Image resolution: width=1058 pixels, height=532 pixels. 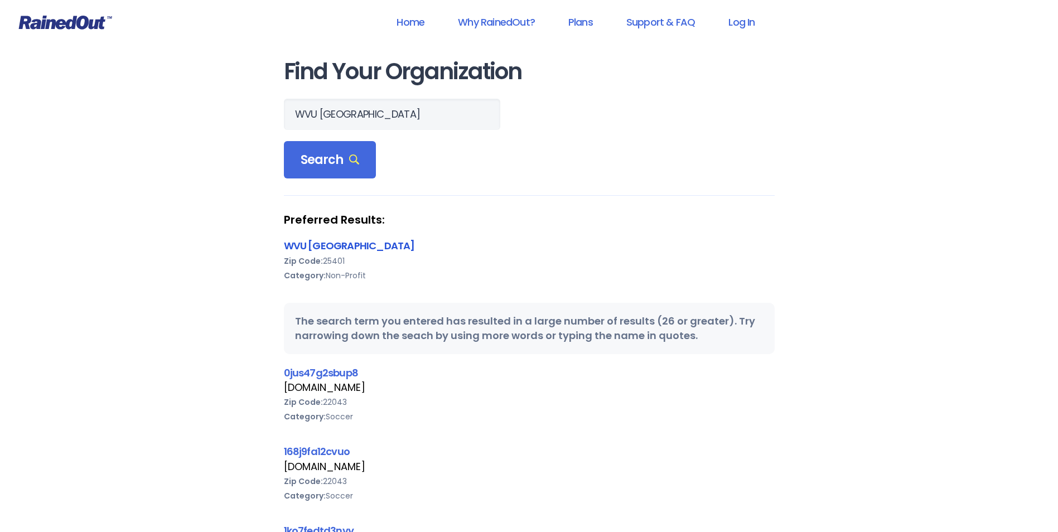 I want to click on input: Search Orgs…, so click(x=392, y=114).